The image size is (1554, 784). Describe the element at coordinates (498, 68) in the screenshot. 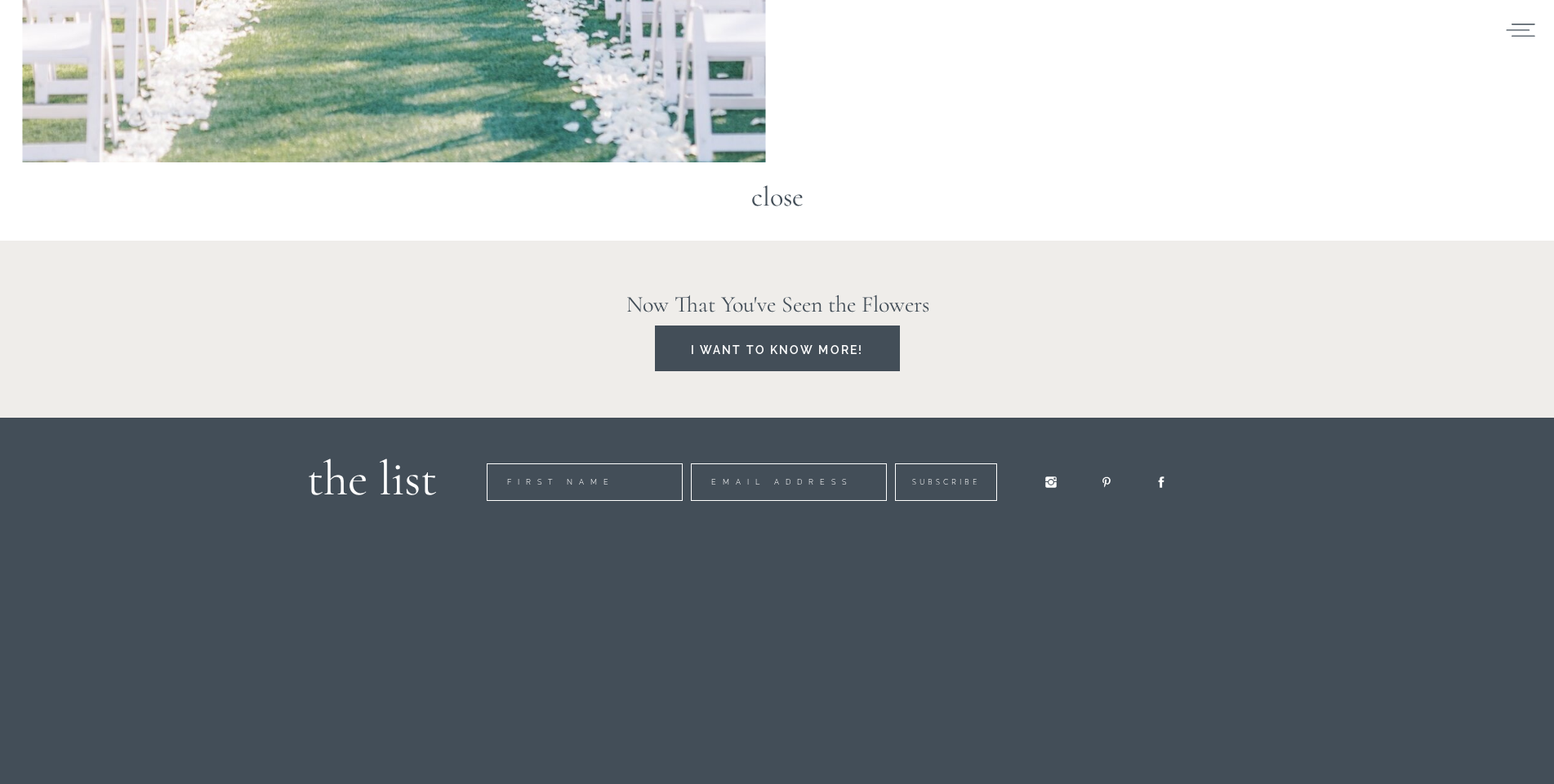

I see `span: Subscribe` at that location.